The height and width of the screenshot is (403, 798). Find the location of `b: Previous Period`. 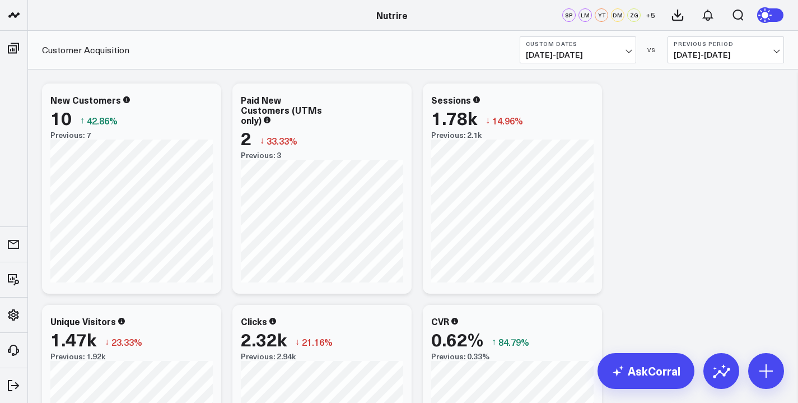

b: Previous Period is located at coordinates (726, 44).